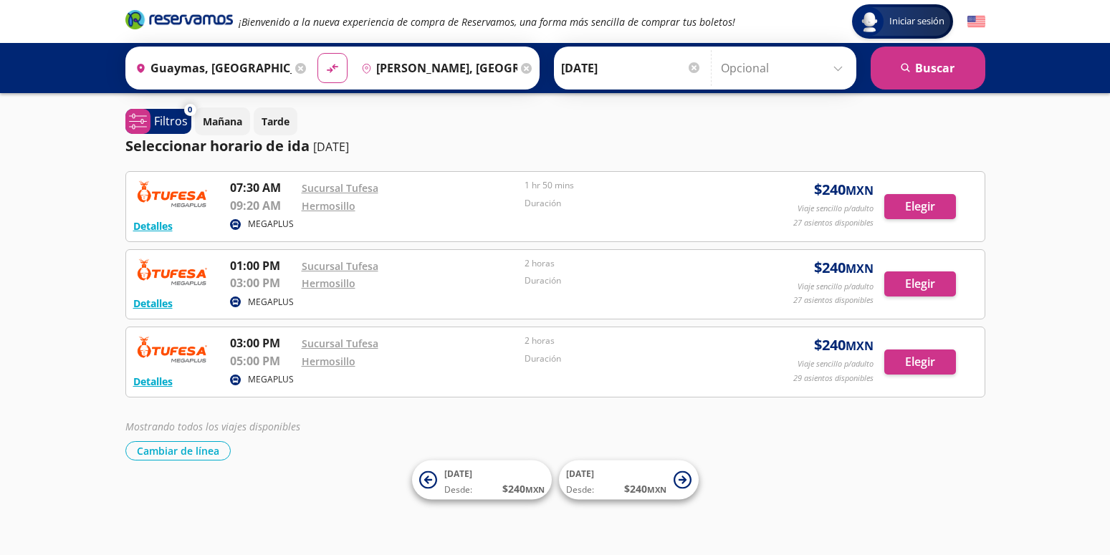  Describe the element at coordinates (262, 266) in the screenshot. I see `p: 01:00 PM` at that location.